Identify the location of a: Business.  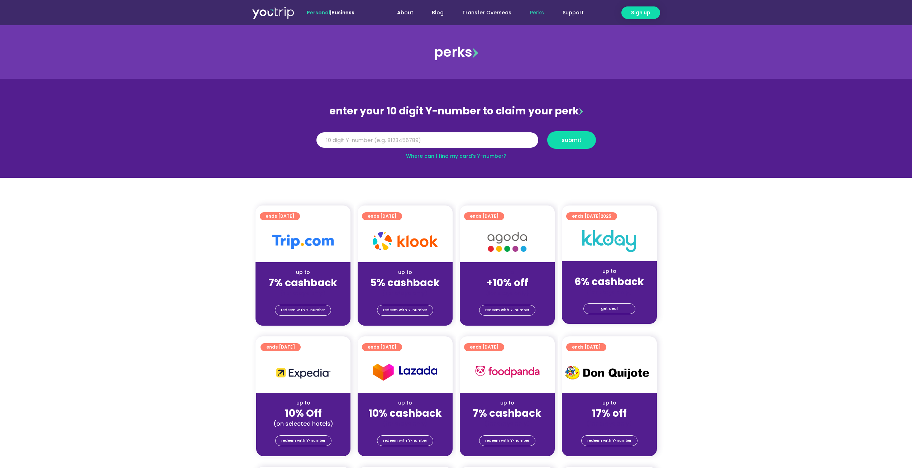
(343, 13).